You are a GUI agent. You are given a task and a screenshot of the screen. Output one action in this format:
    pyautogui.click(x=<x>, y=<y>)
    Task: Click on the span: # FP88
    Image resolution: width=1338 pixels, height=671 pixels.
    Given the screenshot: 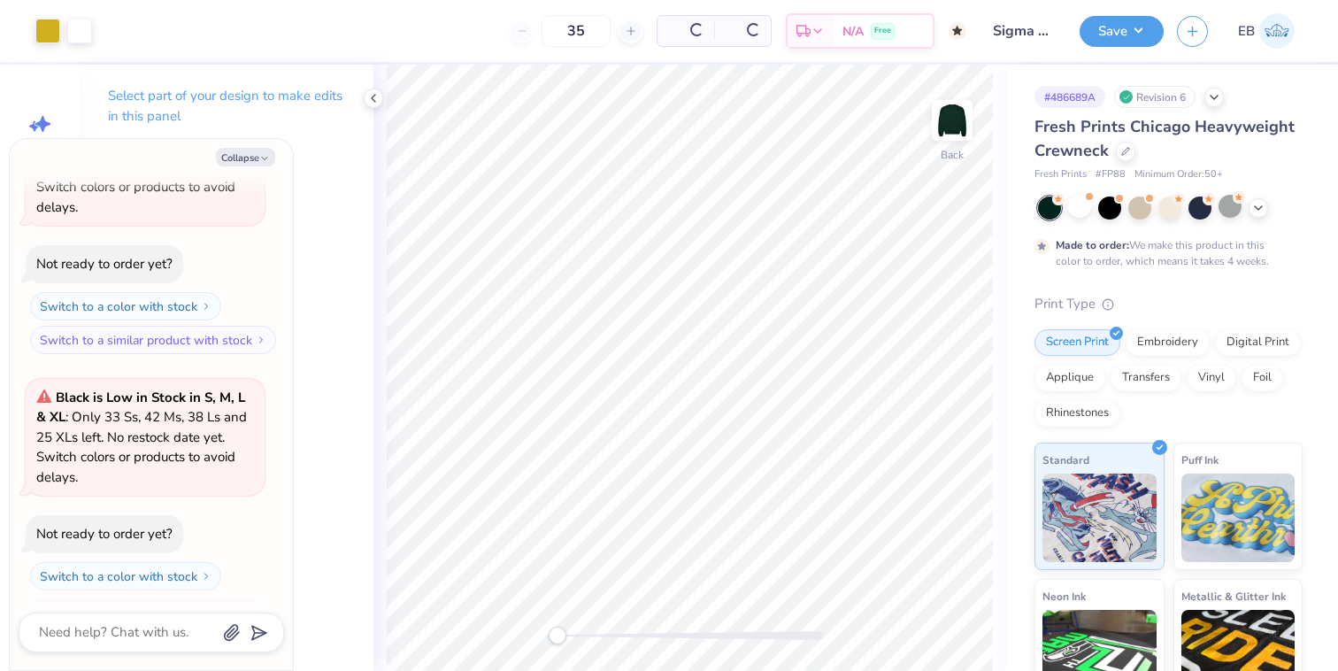 What is the action you would take?
    pyautogui.click(x=1110, y=174)
    